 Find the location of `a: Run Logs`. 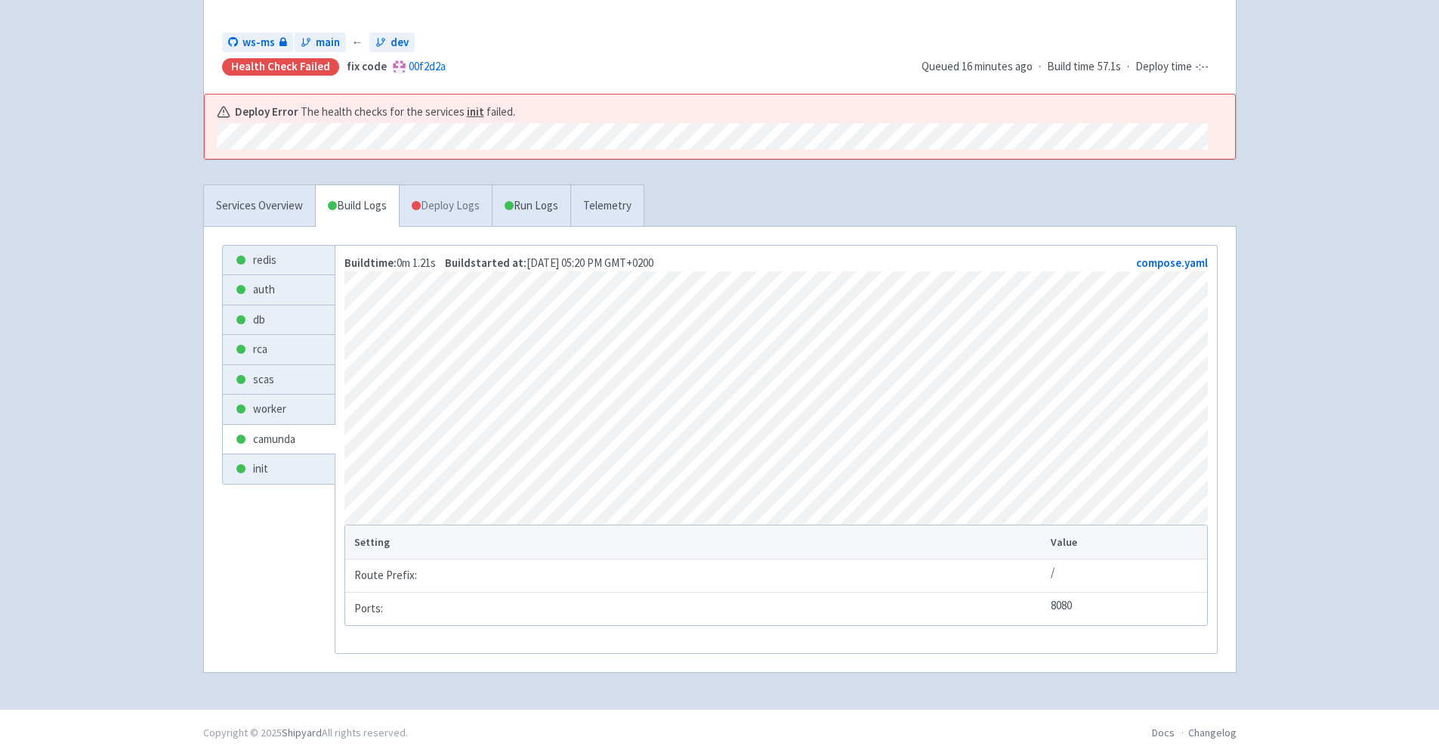

a: Run Logs is located at coordinates (531, 206).